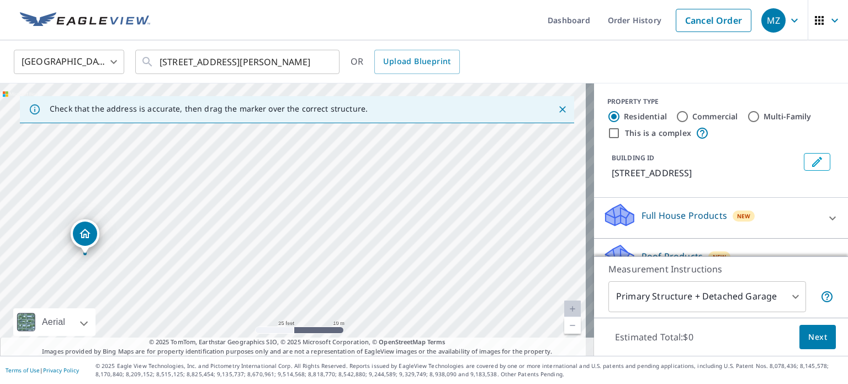 Image resolution: width=848 pixels, height=384 pixels. I want to click on div: Aerial, so click(54, 322).